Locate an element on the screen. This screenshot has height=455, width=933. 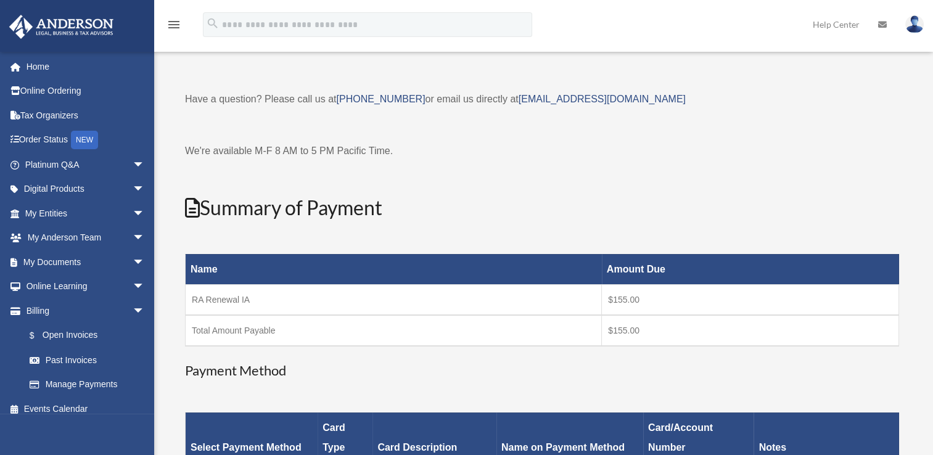
p: We're available M-F 8 AM to 5 PM Pacific Time. is located at coordinates (542, 151).